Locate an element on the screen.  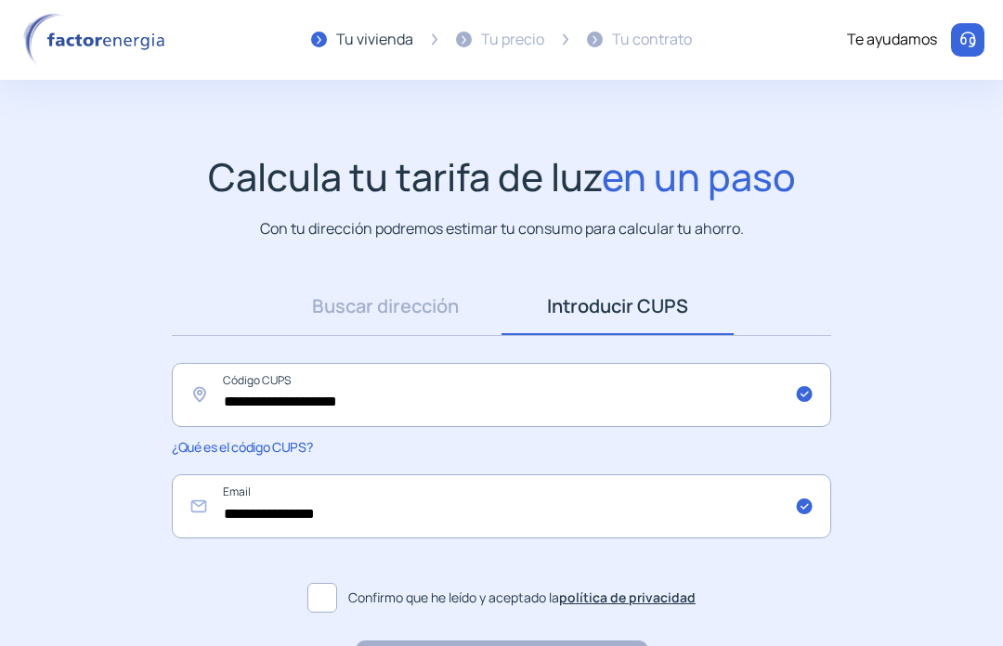
div: Tu precio is located at coordinates (513, 40).